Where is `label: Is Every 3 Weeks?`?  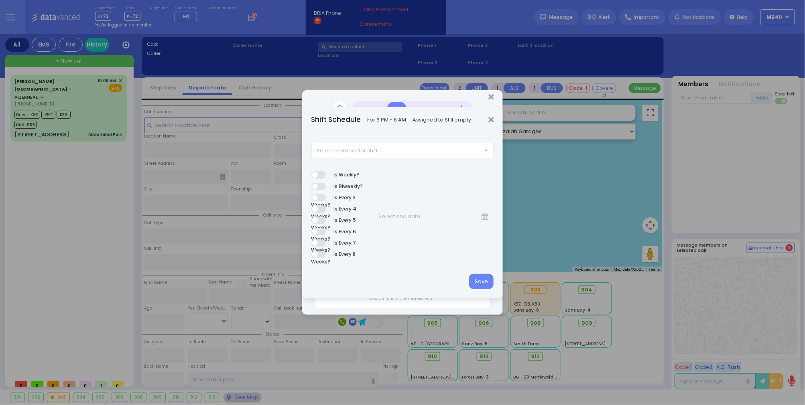
label: Is Every 3 Weeks? is located at coordinates (342, 198).